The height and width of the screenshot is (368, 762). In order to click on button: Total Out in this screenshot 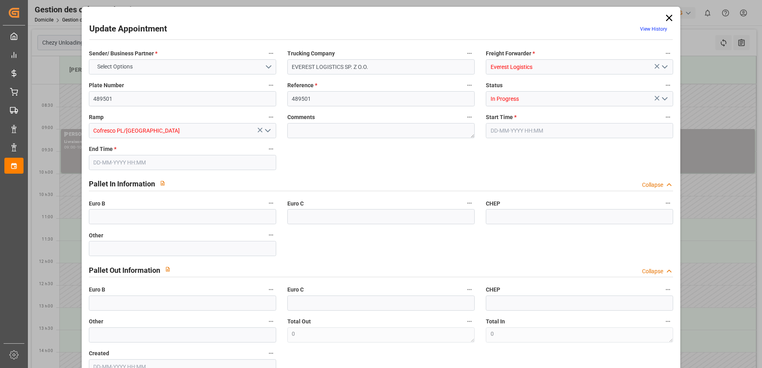, I will do `click(470, 322)`.